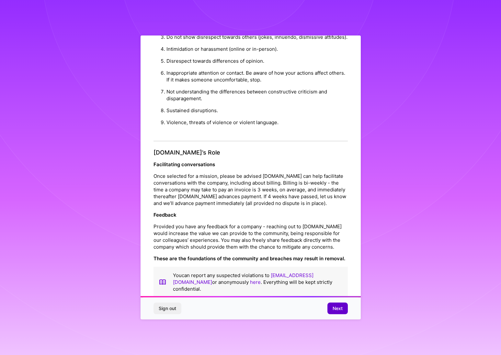 This screenshot has width=501, height=355. What do you see at coordinates (249, 259) in the screenshot?
I see `strong: These are the foundations of the community and breaches may result in removal.` at bounding box center [249, 259].